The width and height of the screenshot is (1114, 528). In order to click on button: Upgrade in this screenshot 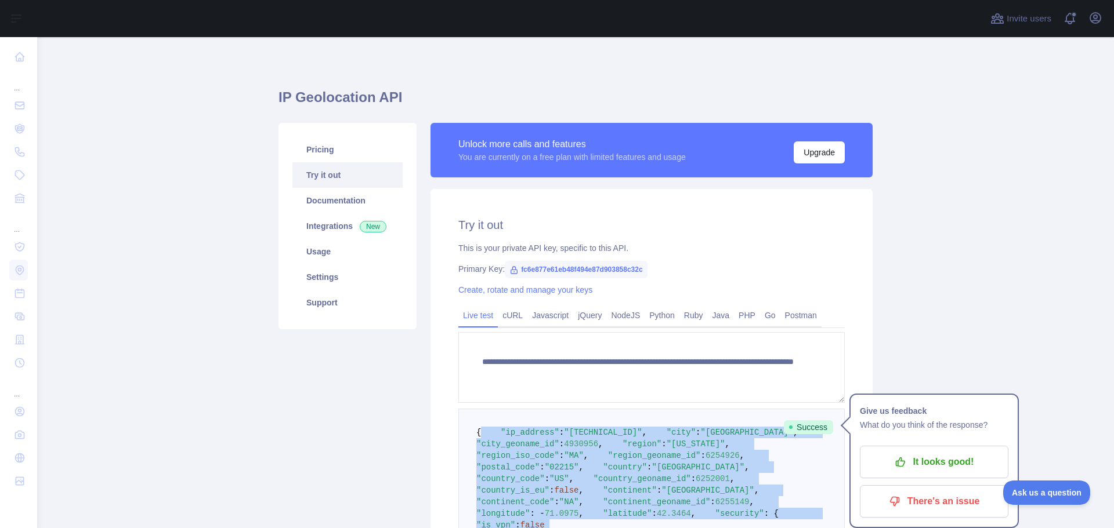, I will do `click(819, 153)`.